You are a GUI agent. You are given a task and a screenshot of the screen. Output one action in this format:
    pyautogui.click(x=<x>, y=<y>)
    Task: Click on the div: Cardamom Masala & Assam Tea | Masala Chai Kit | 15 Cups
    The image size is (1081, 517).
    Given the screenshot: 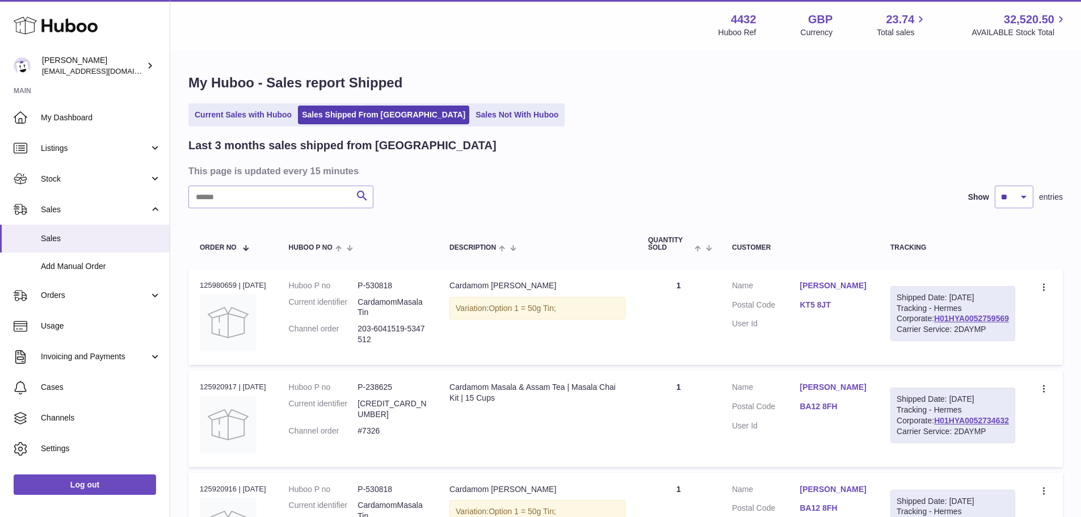 What is the action you would take?
    pyautogui.click(x=538, y=393)
    